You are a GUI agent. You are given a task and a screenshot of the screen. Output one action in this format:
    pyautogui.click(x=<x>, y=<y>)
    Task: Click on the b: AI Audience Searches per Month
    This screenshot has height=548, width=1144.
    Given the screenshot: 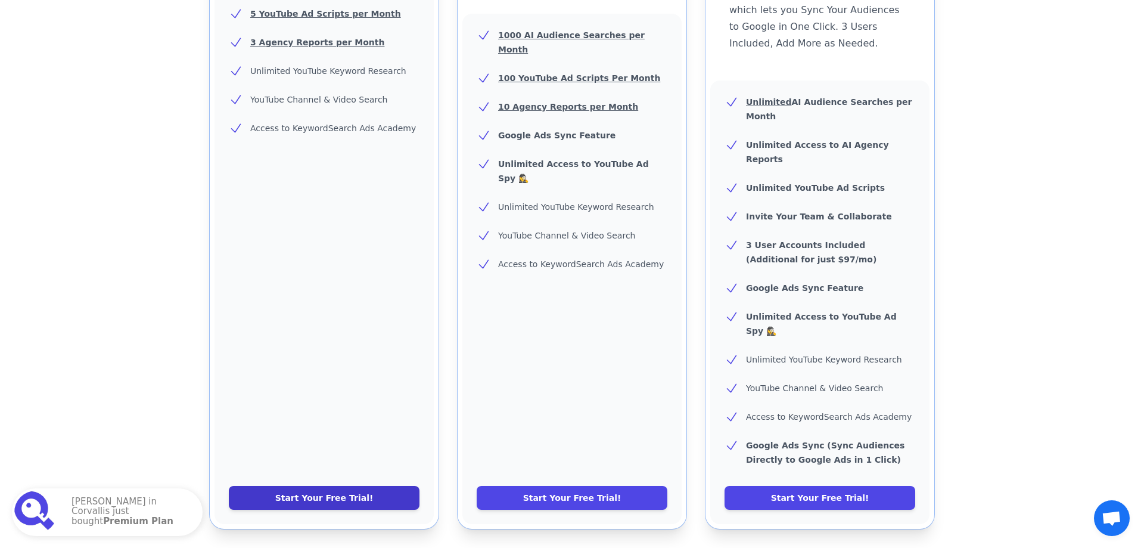 What is the action you would take?
    pyautogui.click(x=829, y=109)
    